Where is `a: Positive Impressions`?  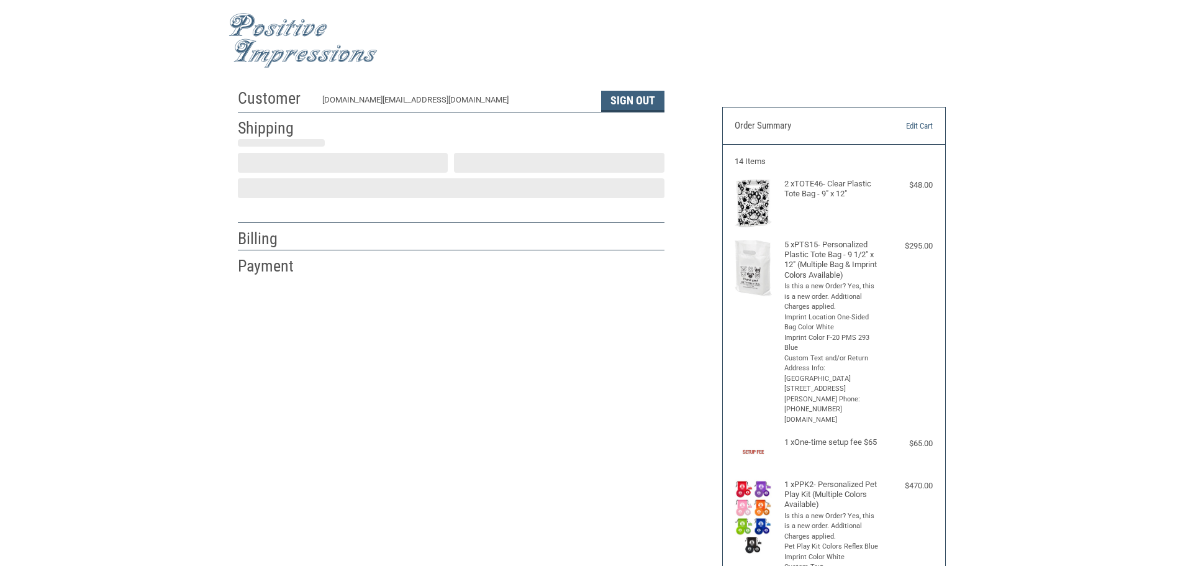
a: Positive Impressions is located at coordinates (303, 40).